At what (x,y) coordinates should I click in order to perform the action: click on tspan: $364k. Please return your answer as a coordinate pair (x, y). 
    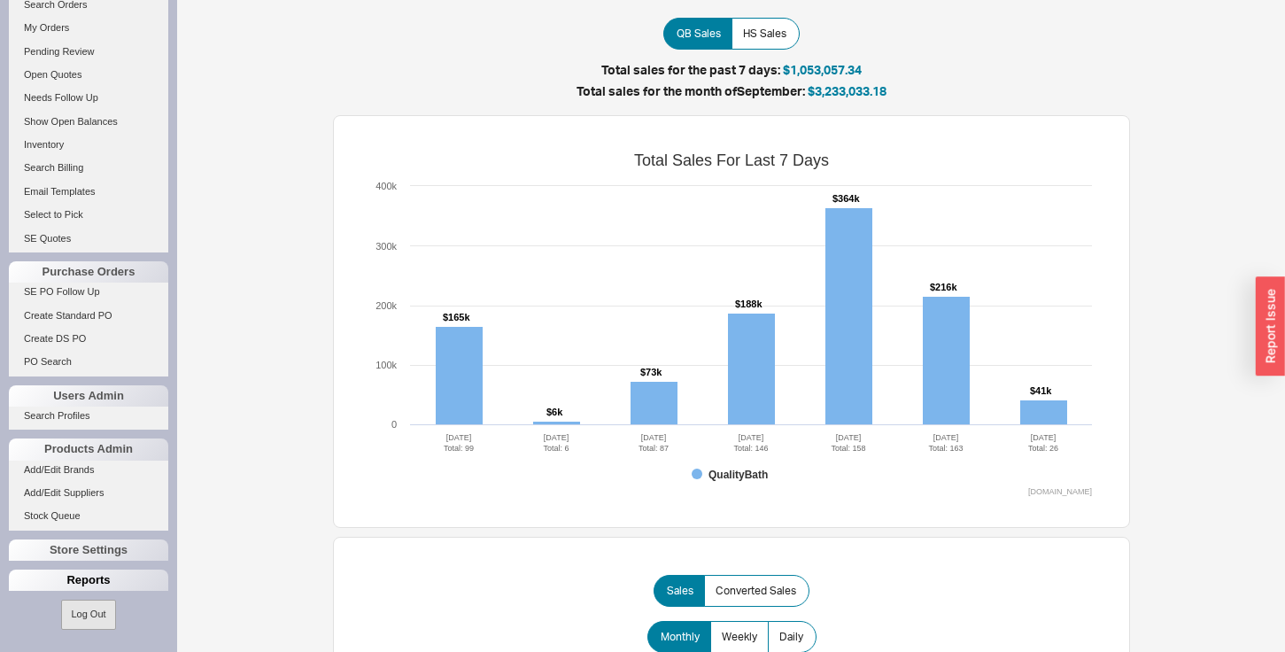
    Looking at the image, I should click on (846, 198).